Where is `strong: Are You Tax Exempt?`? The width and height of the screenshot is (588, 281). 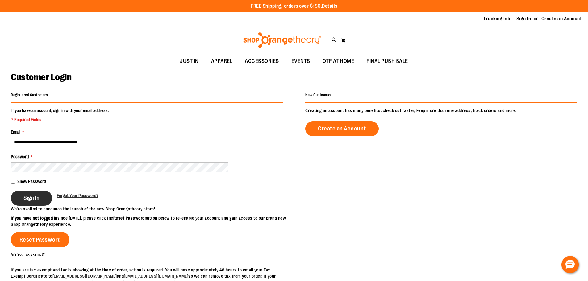
strong: Are You Tax Exempt? is located at coordinates (28, 254).